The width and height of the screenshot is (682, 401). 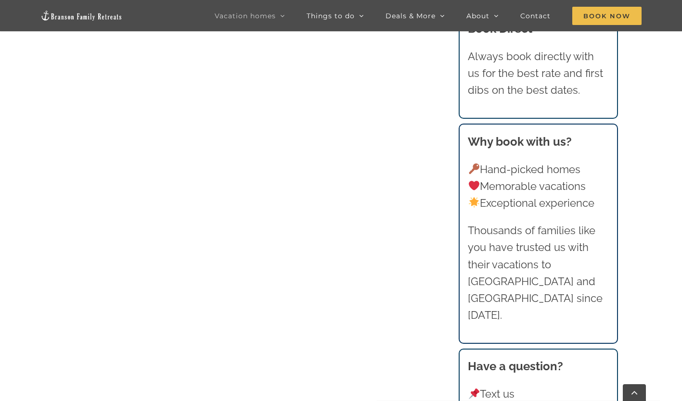 I want to click on strong: Have a question?, so click(x=515, y=366).